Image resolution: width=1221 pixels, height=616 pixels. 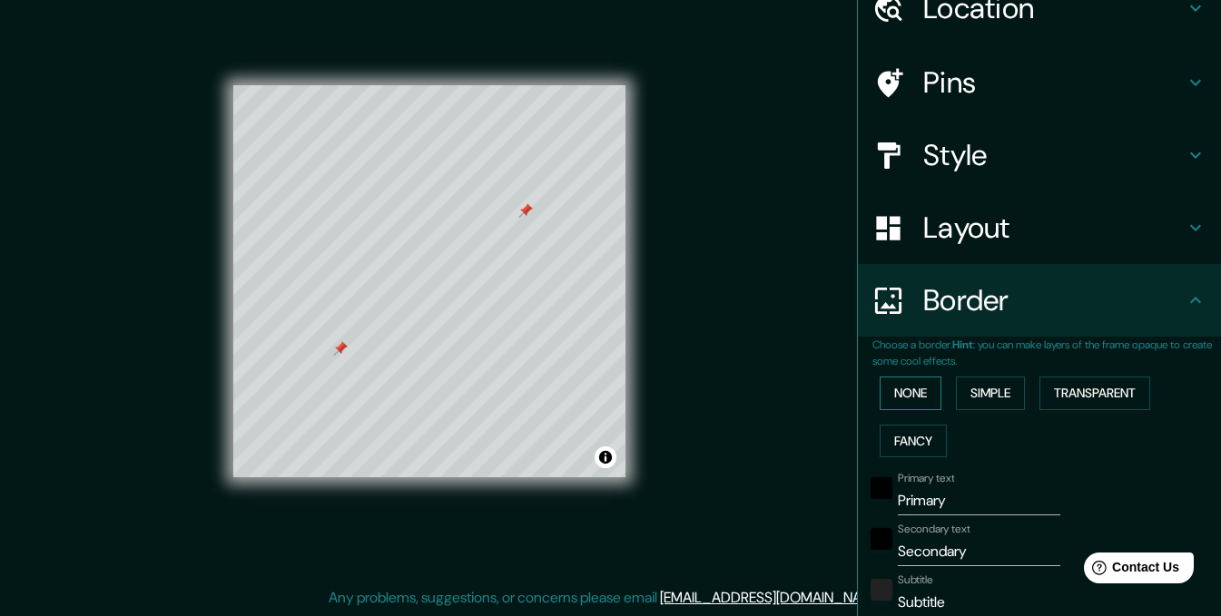 I want to click on h4: Layout, so click(x=1054, y=228).